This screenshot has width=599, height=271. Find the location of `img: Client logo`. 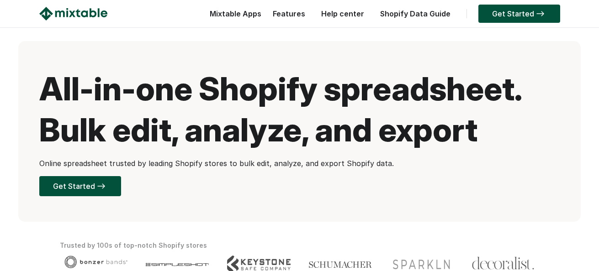

img: Client logo is located at coordinates (96, 262).